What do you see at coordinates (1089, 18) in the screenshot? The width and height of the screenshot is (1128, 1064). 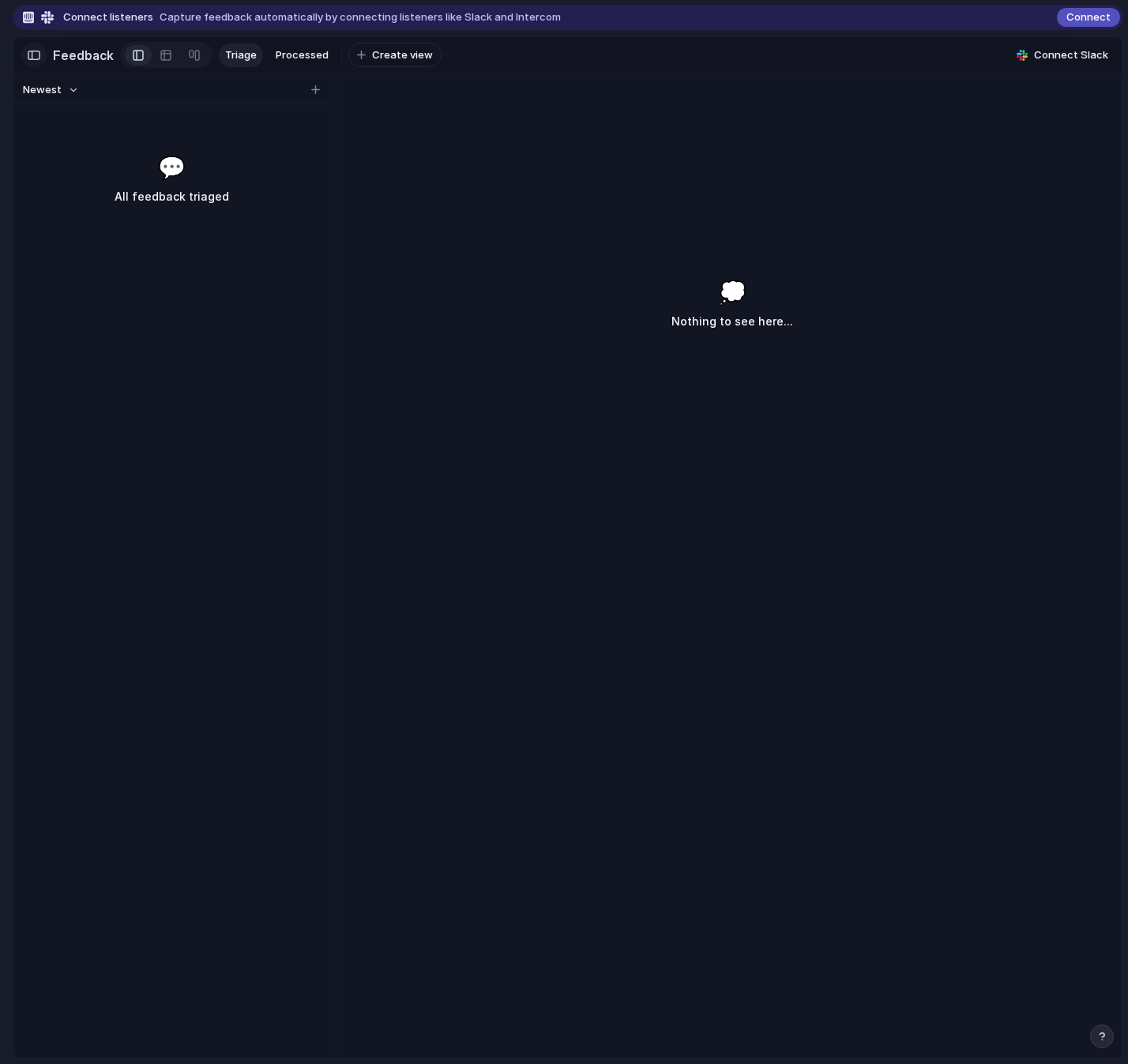 I see `button: Connect` at bounding box center [1089, 18].